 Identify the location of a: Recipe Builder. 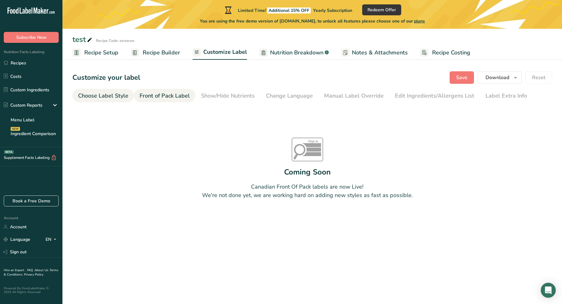
(156, 52).